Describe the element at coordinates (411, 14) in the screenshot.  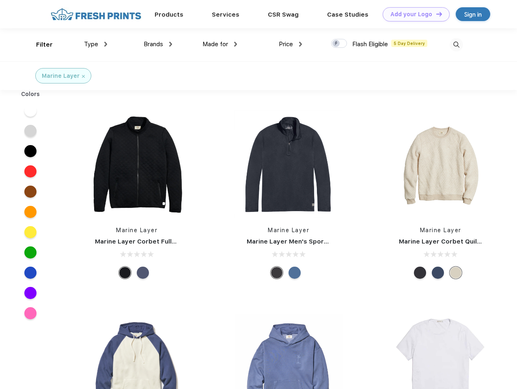
I see `div: Add your Logo` at that location.